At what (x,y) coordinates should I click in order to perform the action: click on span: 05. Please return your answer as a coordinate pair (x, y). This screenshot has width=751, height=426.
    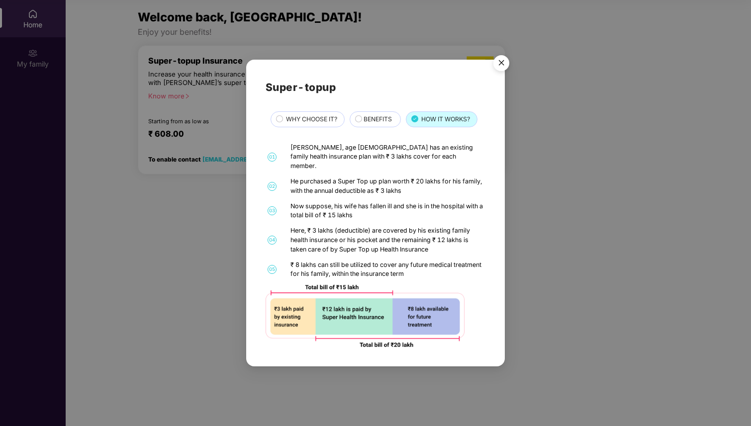
    Looking at the image, I should click on (272, 270).